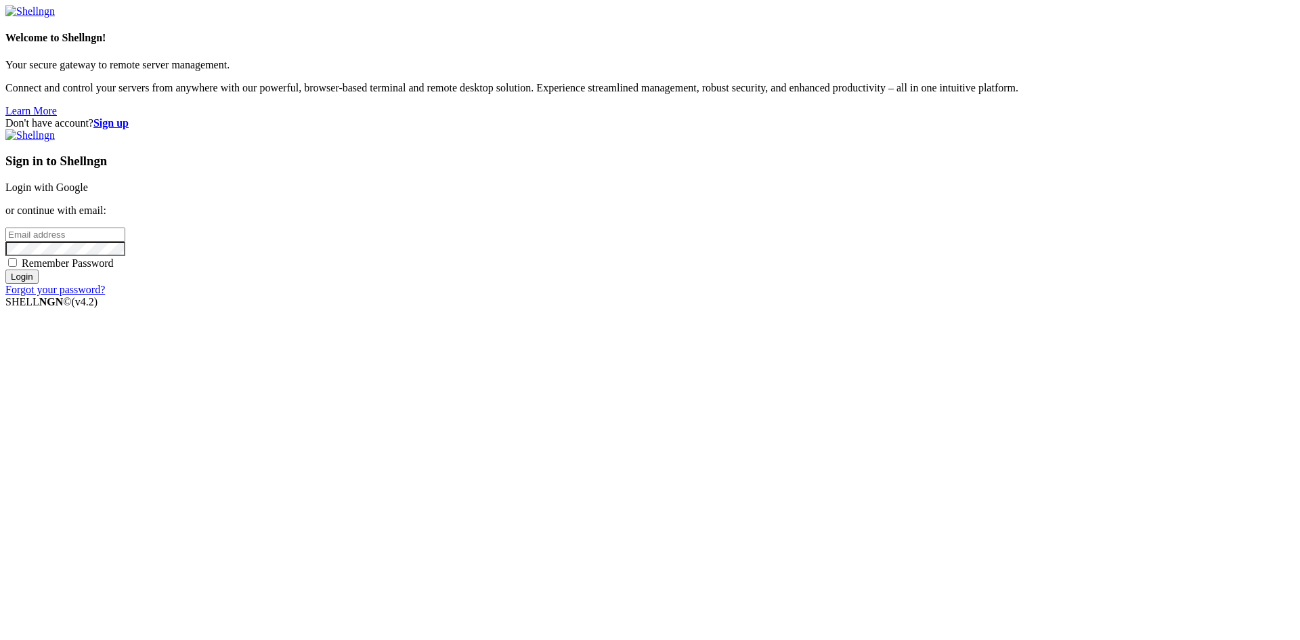 This screenshot has width=1300, height=640. I want to click on input: Email address, so click(65, 234).